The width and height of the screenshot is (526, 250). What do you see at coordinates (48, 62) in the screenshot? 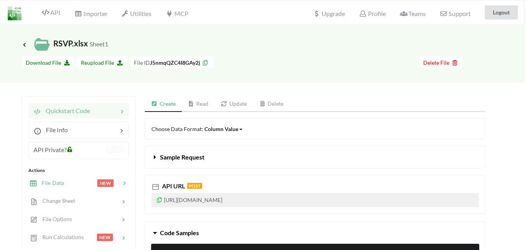
I see `button: Download File` at bounding box center [48, 62].